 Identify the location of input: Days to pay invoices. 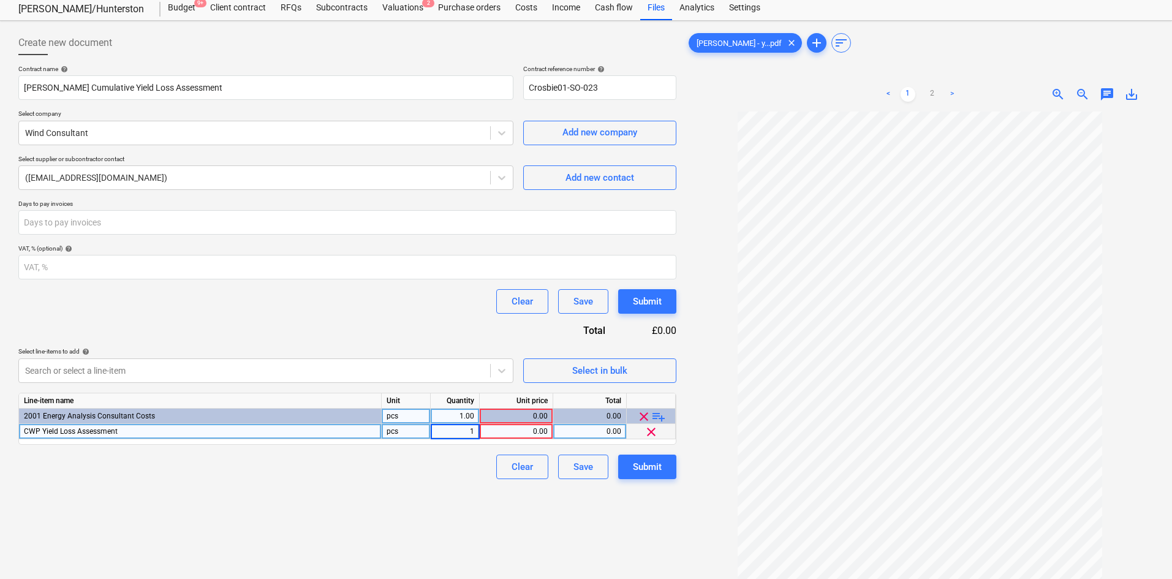
(347, 222).